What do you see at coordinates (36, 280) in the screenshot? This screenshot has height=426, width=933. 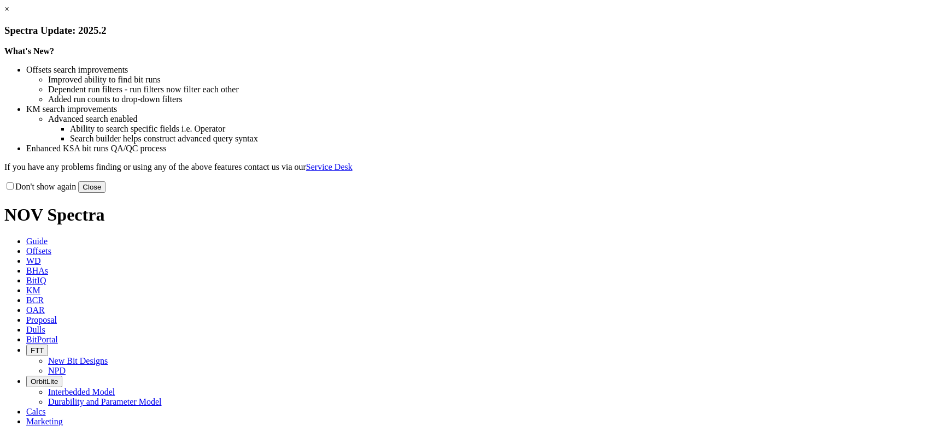 I see `span: BitIQ` at bounding box center [36, 280].